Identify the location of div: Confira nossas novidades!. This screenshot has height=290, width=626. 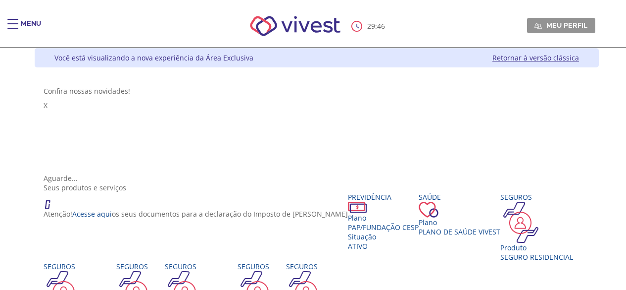
(317, 91).